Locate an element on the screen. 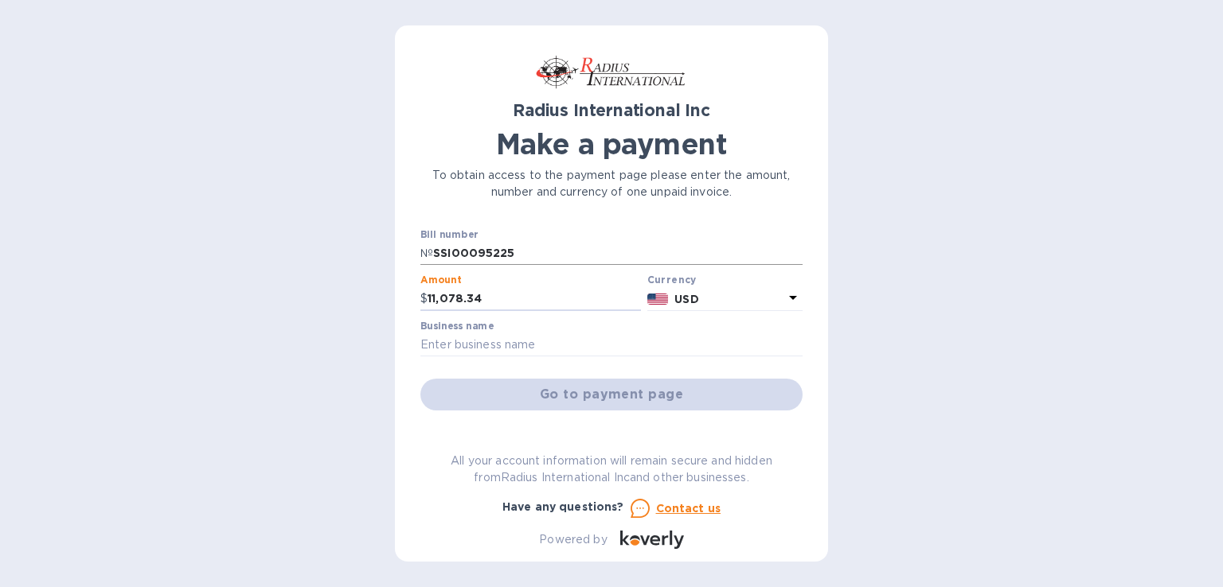  img: USD is located at coordinates (657, 299).